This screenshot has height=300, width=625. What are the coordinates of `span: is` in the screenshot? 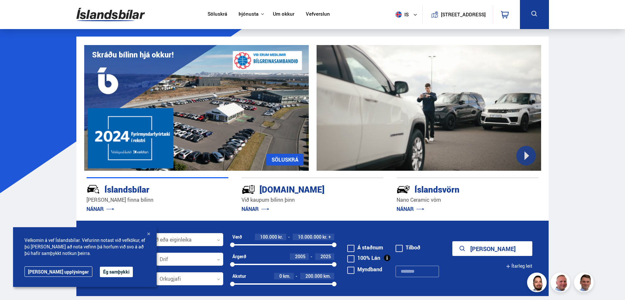 It's located at (401, 14).